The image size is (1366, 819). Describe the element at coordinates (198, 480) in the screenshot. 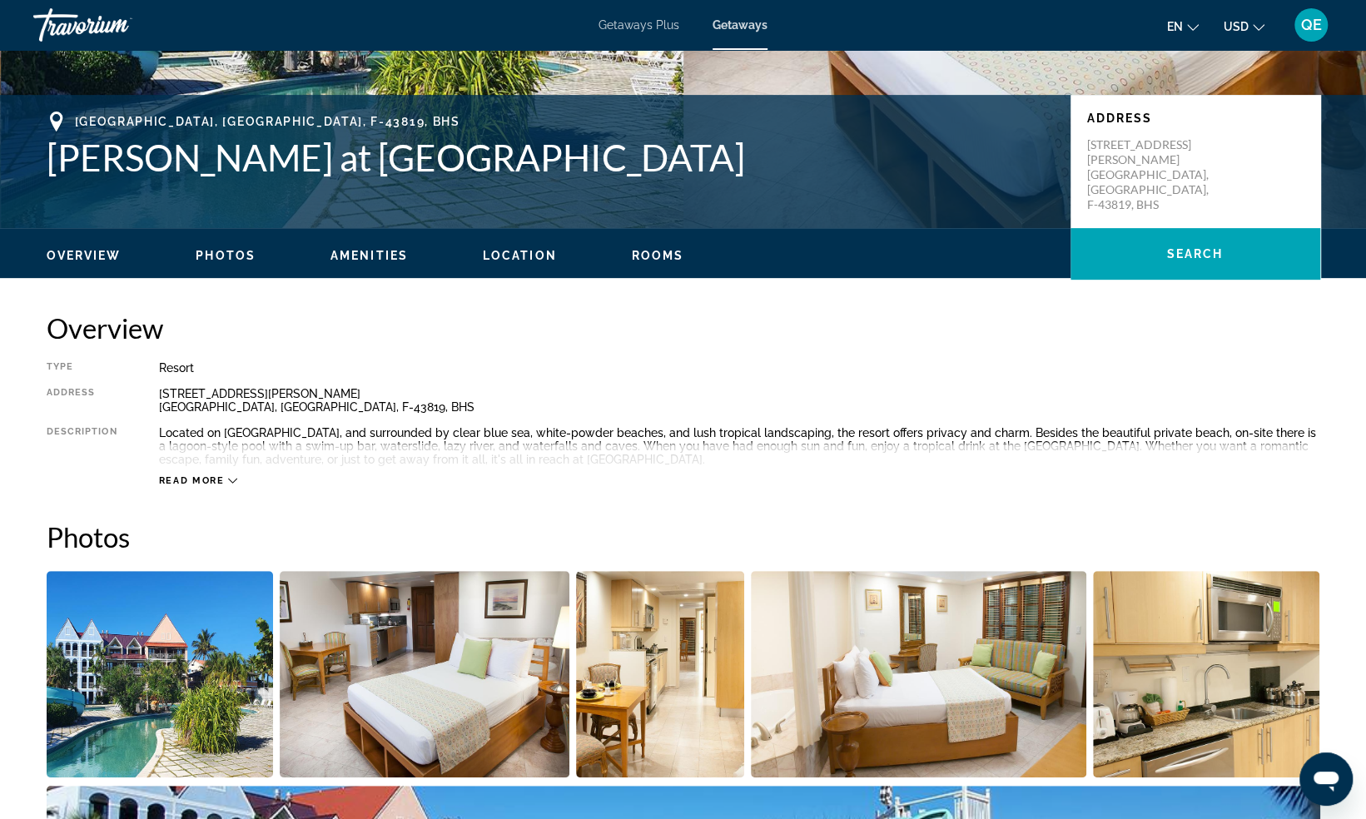

I see `button: Read more` at that location.